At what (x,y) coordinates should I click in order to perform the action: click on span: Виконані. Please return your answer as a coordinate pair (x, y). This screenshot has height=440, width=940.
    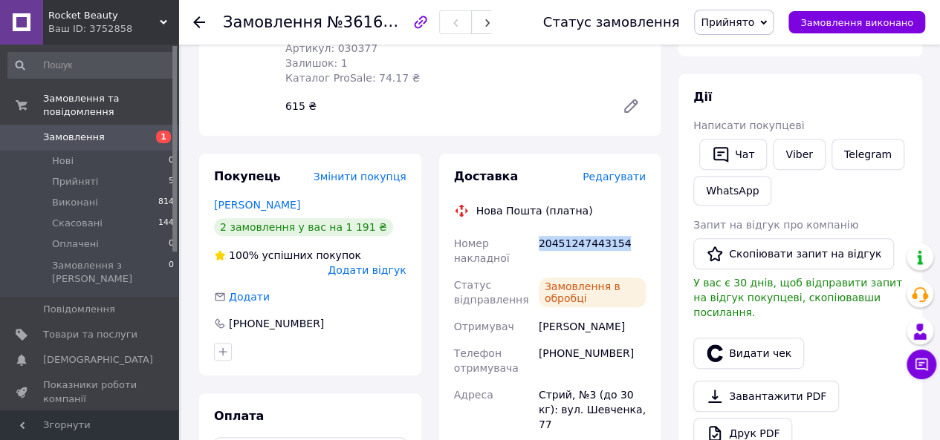
    Looking at the image, I should click on (75, 203).